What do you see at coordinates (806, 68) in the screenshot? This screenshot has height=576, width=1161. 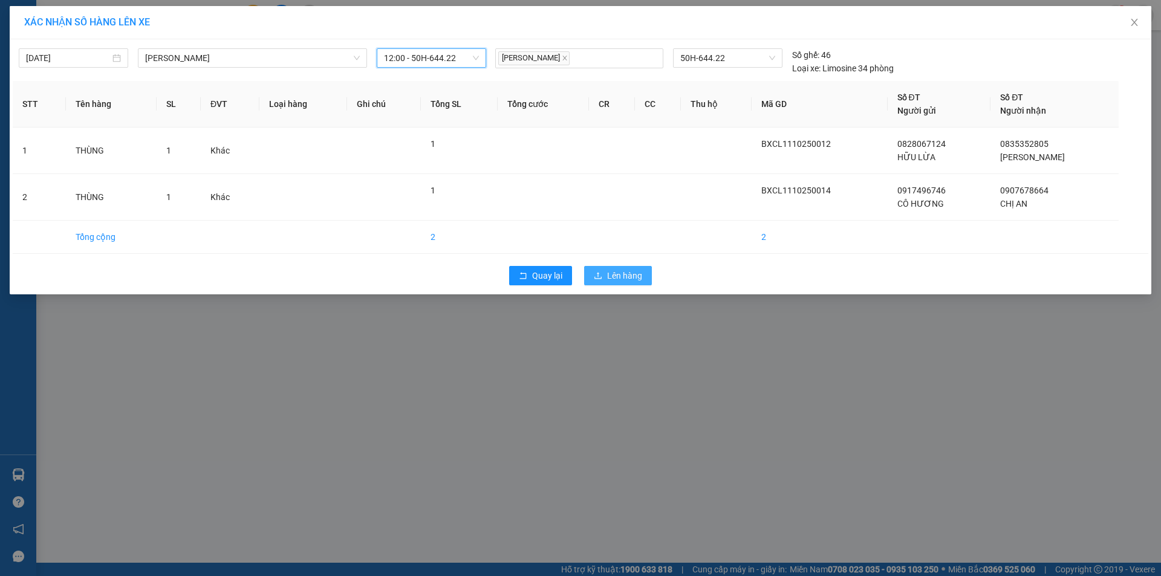 I see `span: Loại xe:` at bounding box center [806, 68].